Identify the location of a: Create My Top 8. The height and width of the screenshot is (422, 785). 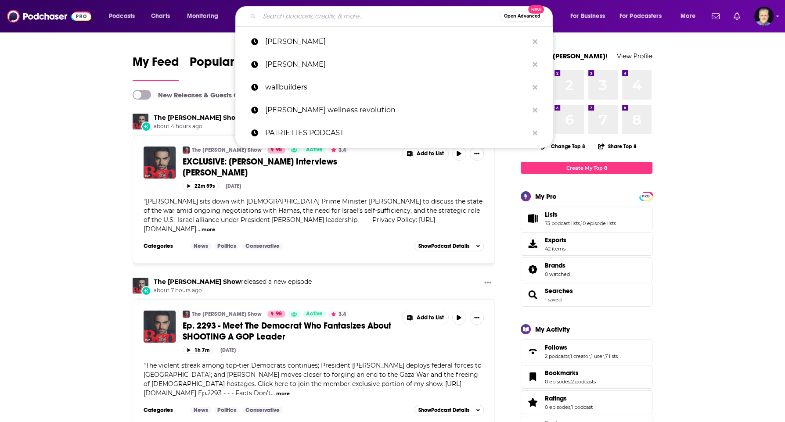
(587, 168).